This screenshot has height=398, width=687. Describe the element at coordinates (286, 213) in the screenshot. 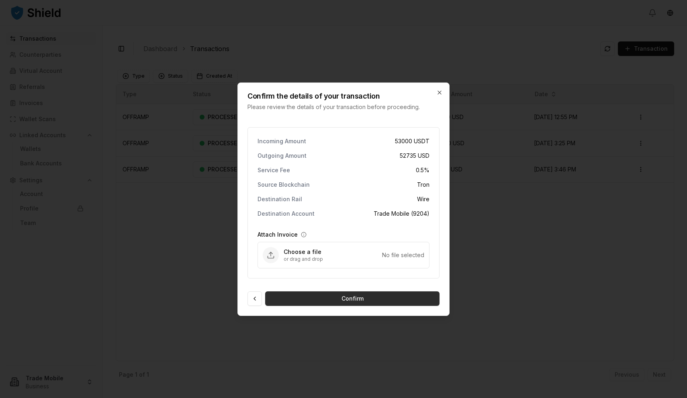

I see `p: Destination Account` at that location.